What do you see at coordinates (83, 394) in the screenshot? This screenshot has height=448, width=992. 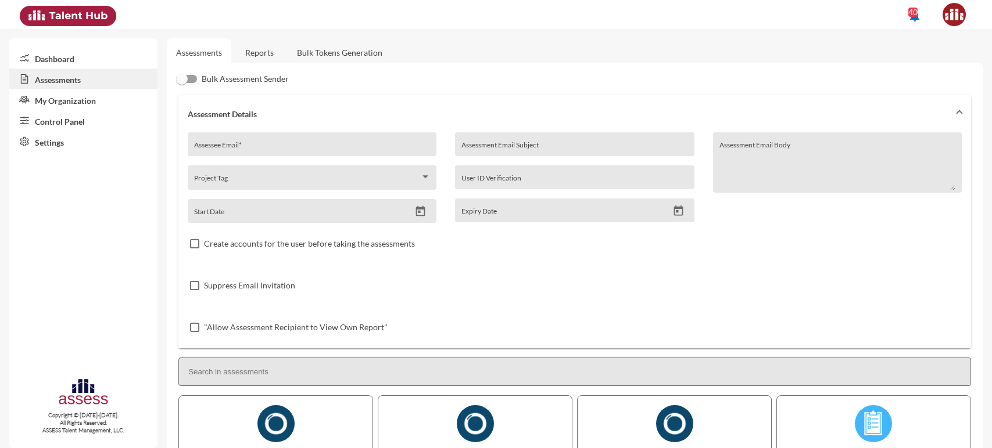 I see `img: assesscompany-logo.png` at bounding box center [83, 394].